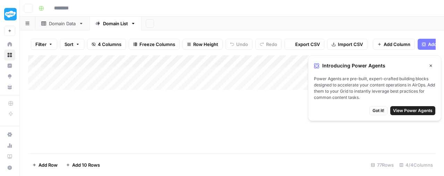  Describe the element at coordinates (45, 165) in the screenshot. I see `button: Add Row` at that location.